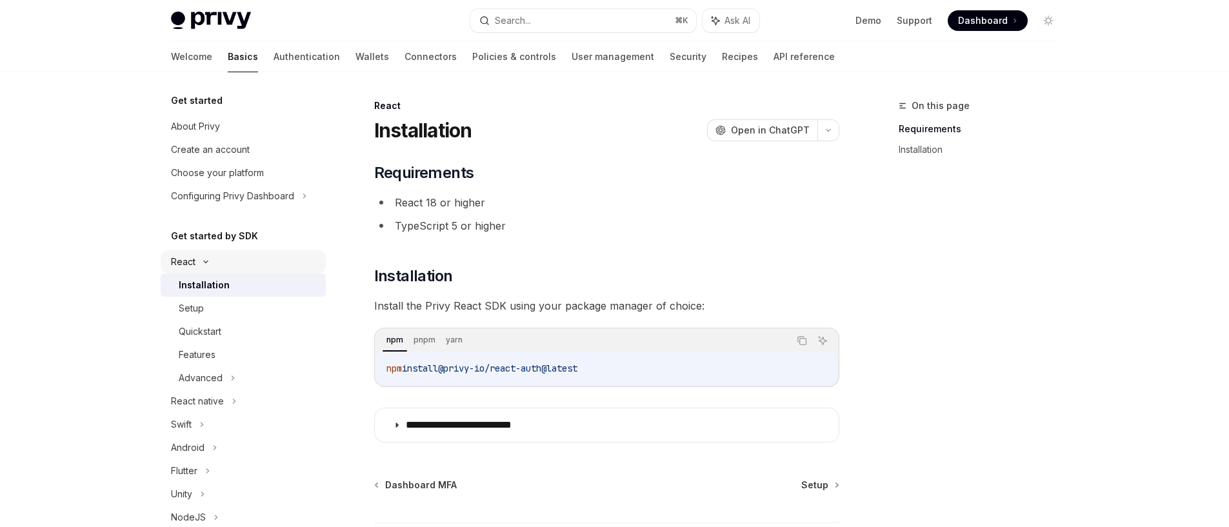  I want to click on span: npm, so click(394, 368).